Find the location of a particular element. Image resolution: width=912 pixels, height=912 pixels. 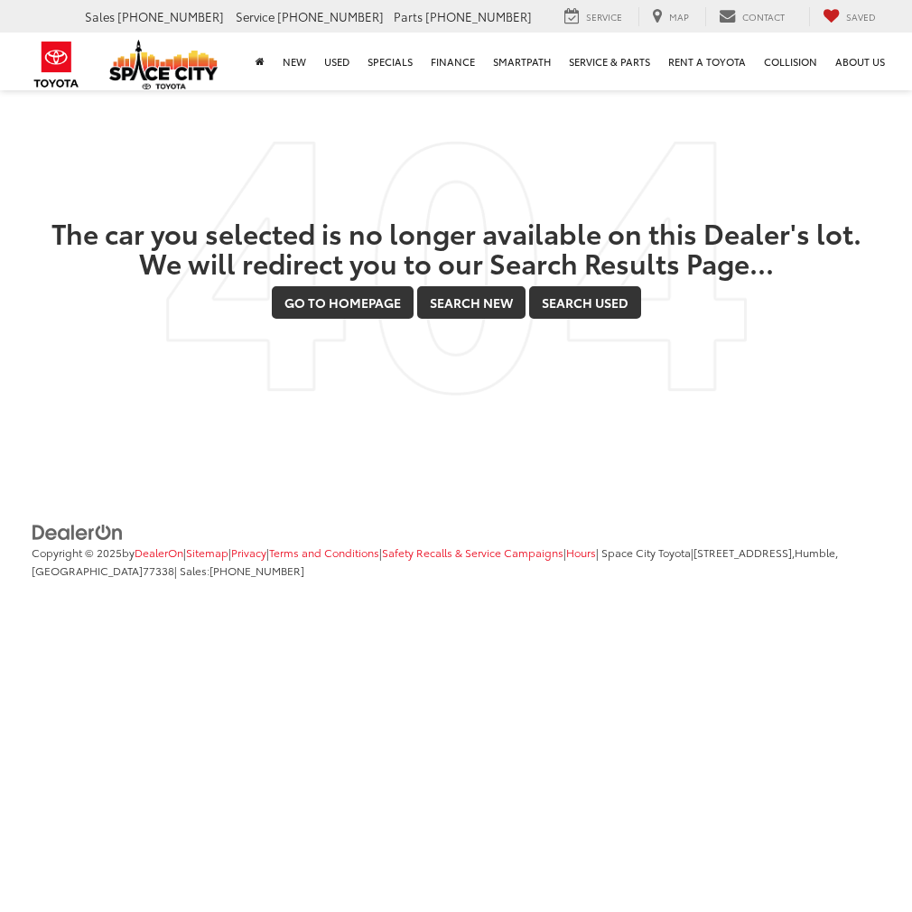

span: Contact is located at coordinates (763, 16).